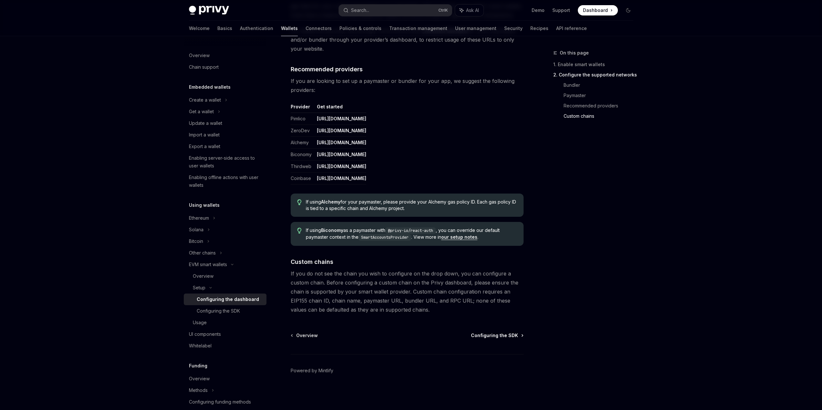 Image resolution: width=822 pixels, height=410 pixels. What do you see at coordinates (307, 336) in the screenshot?
I see `span: Overview` at bounding box center [307, 336].